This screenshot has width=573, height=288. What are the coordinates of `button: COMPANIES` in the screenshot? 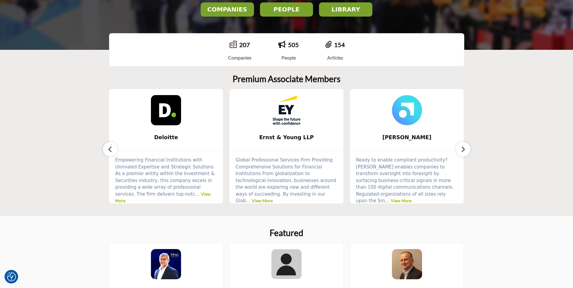 It's located at (227, 9).